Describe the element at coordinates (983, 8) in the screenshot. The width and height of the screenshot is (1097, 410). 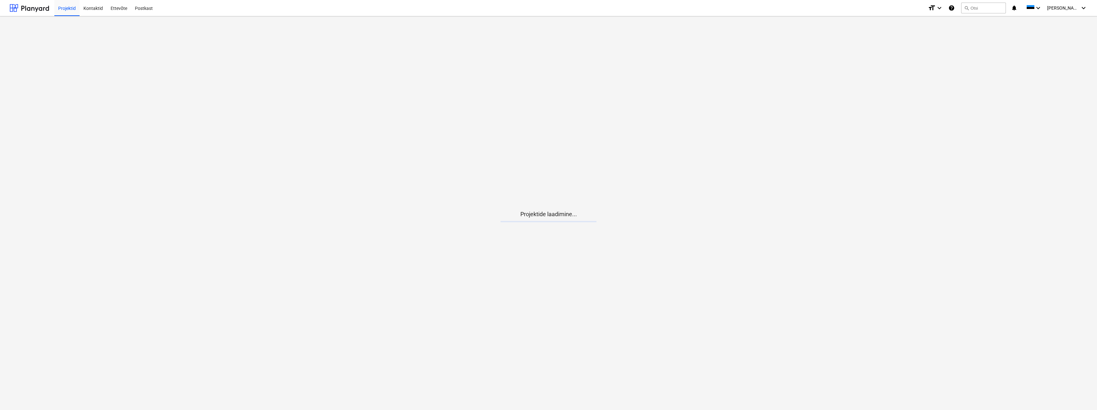
I see `button: Otsi` at that location.